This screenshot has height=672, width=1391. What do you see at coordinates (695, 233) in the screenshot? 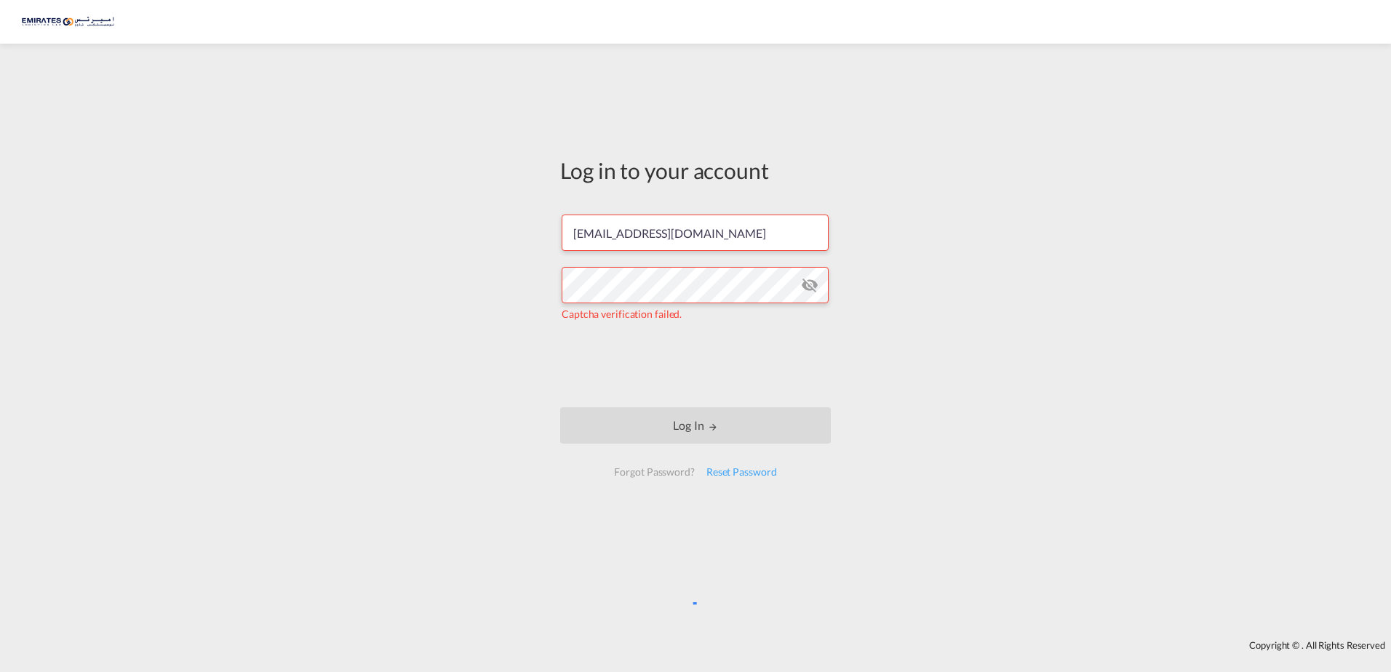
I see `input: Enter email/phone number` at bounding box center [695, 233].